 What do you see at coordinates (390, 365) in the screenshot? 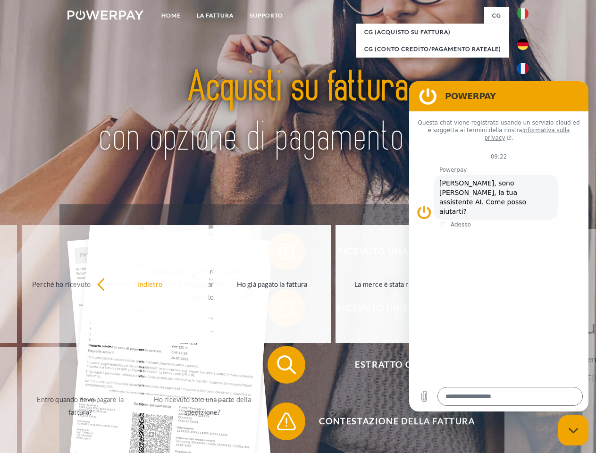
I see `a: Estratto conto` at bounding box center [390, 365].